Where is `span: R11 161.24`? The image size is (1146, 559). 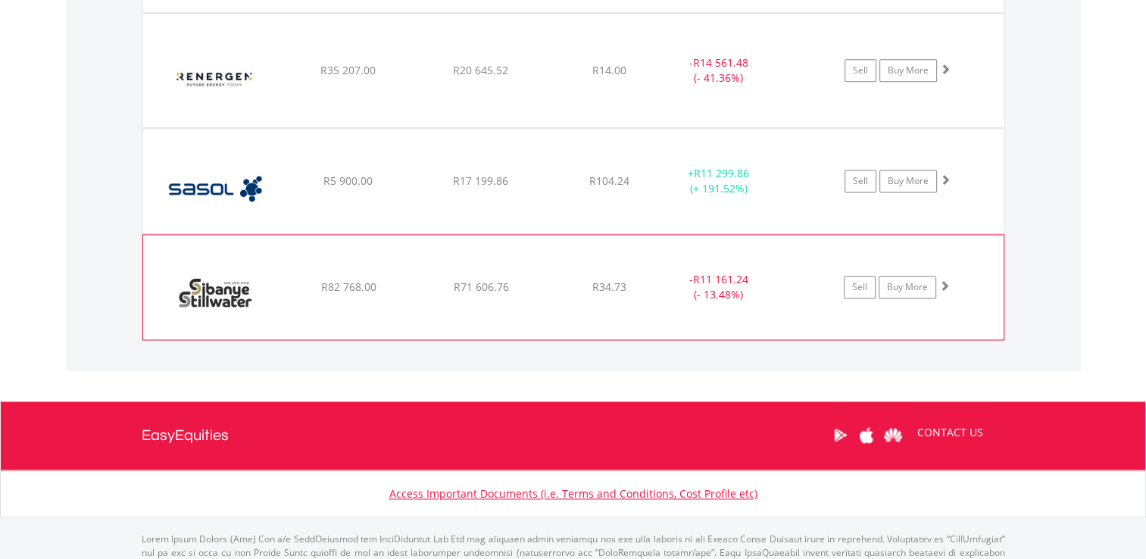 span: R11 161.24 is located at coordinates (719, 279).